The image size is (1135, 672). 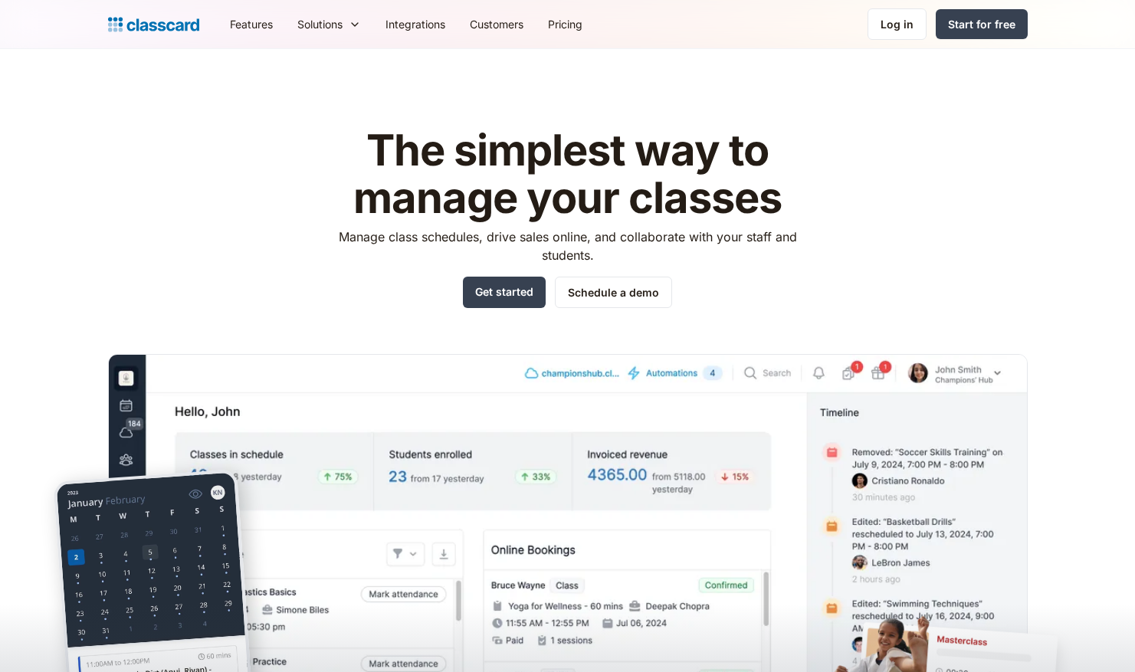 I want to click on div: Start for free, so click(x=982, y=24).